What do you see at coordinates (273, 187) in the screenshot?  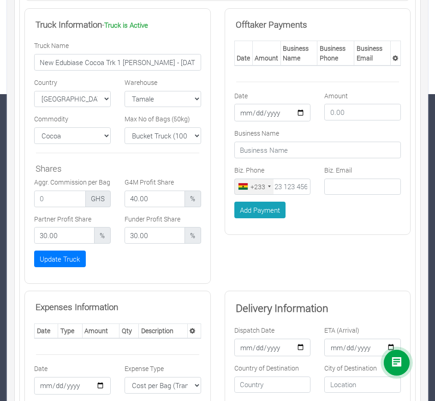 I see `input: 23 123 4567` at bounding box center [273, 187].